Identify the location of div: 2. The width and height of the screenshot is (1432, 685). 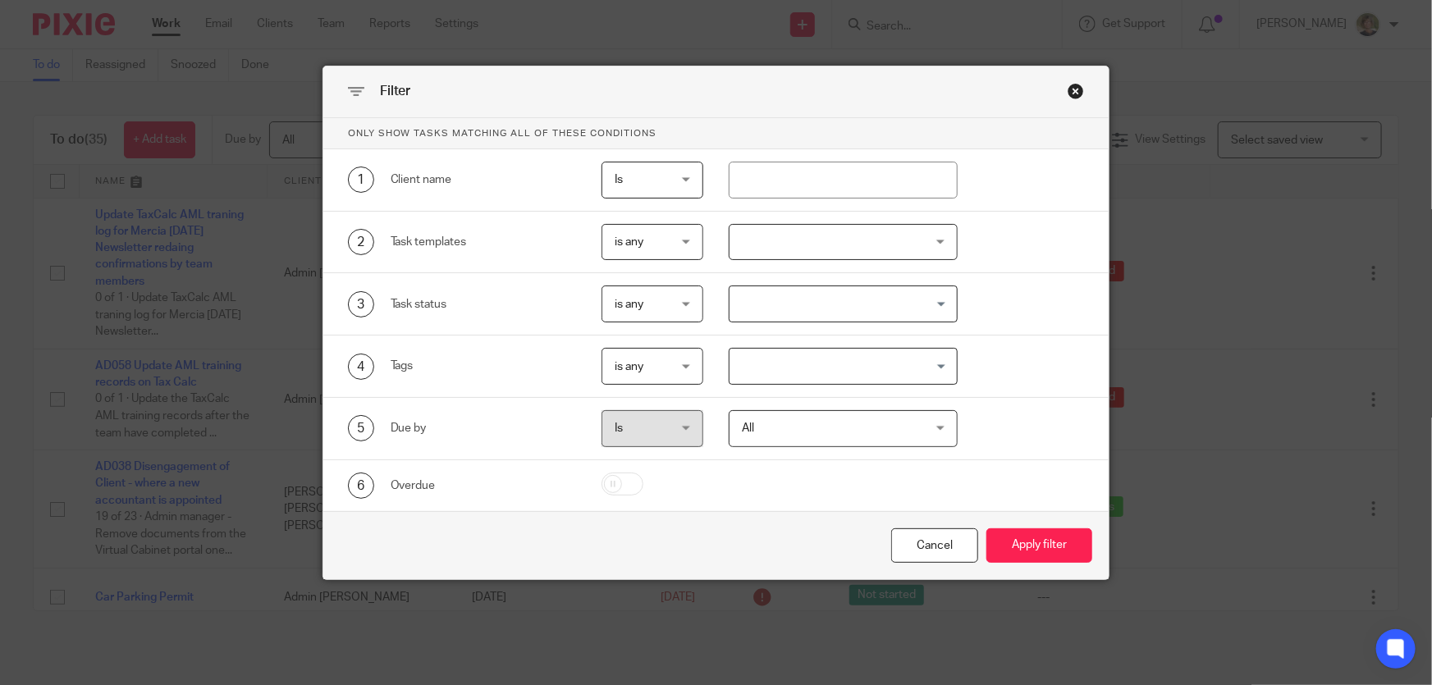
(361, 242).